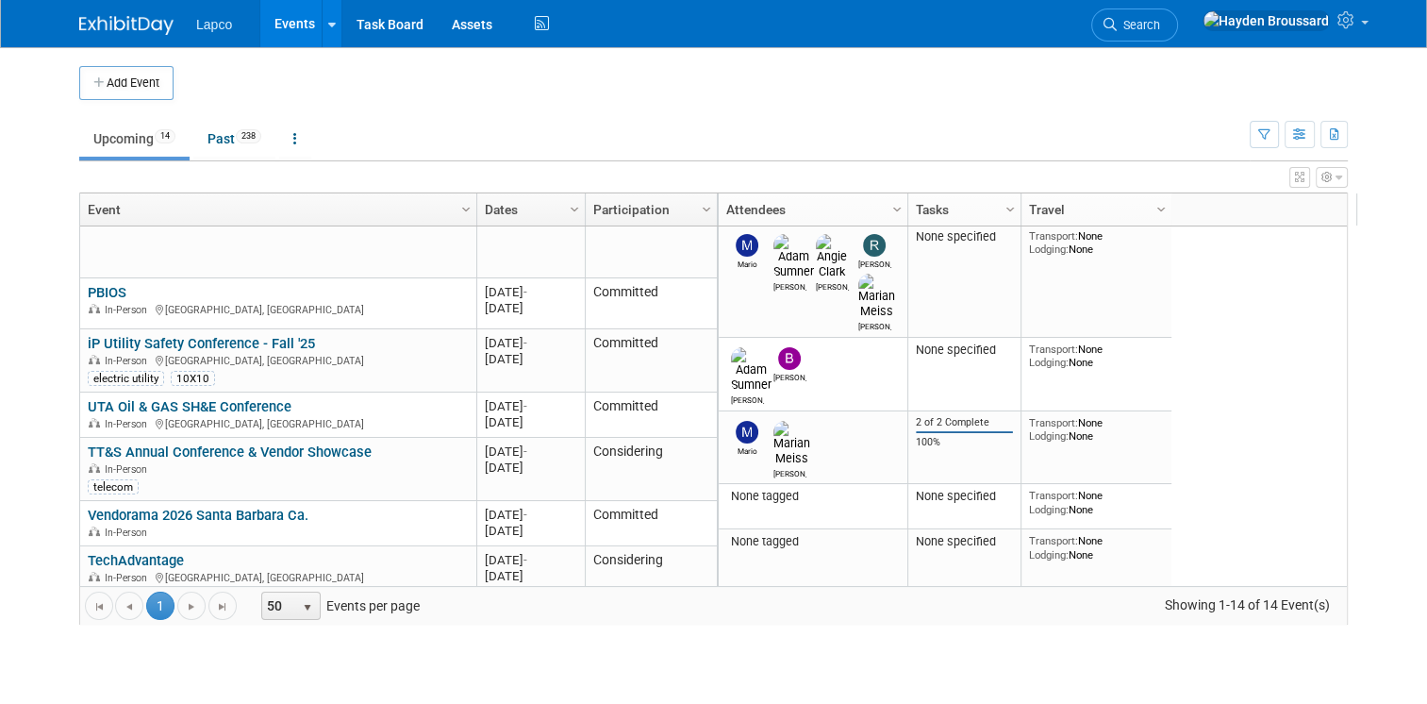 The height and width of the screenshot is (704, 1427). Describe the element at coordinates (229, 452) in the screenshot. I see `a: TT&S Annual Conference & Vendor Showcase` at that location.